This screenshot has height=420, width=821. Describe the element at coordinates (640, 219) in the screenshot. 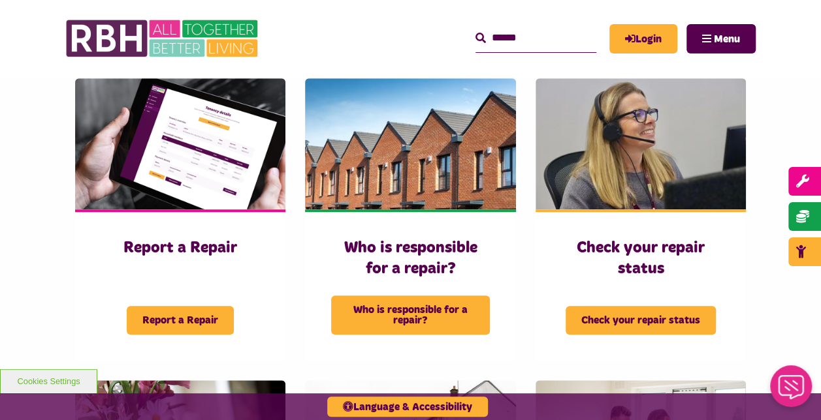

I see `a: Check your repair status Check your repair status` at that location.